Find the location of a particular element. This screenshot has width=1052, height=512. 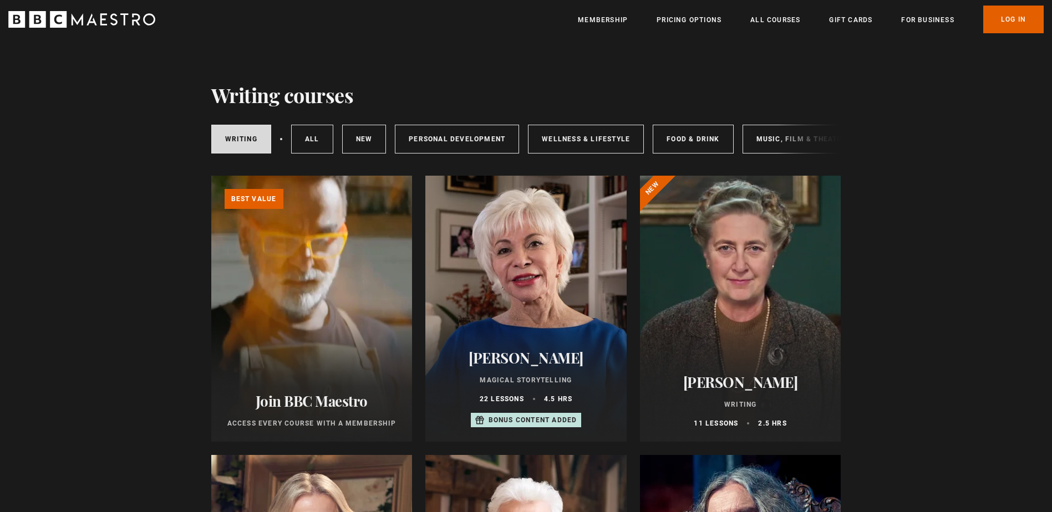

h1: Writing courses is located at coordinates (282, 95).